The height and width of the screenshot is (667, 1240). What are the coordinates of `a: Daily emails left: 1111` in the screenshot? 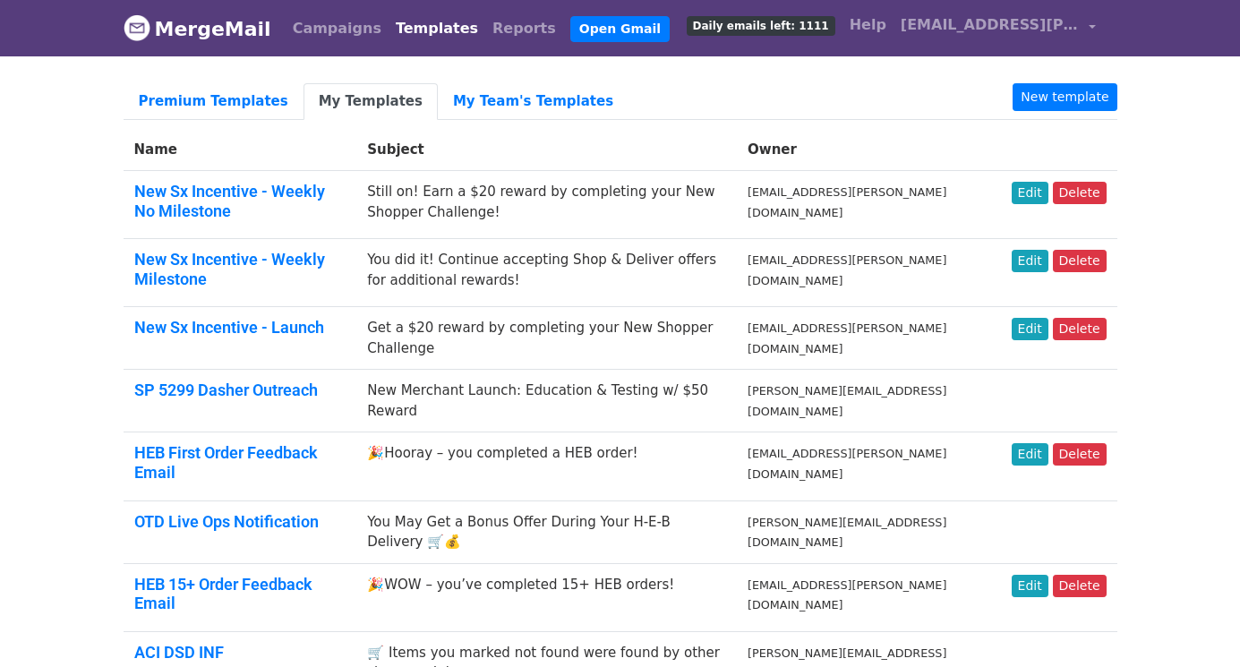 It's located at (761, 25).